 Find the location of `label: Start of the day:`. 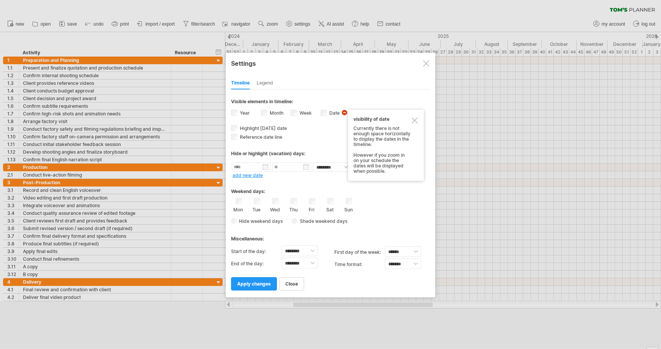

label: Start of the day: is located at coordinates (256, 252).